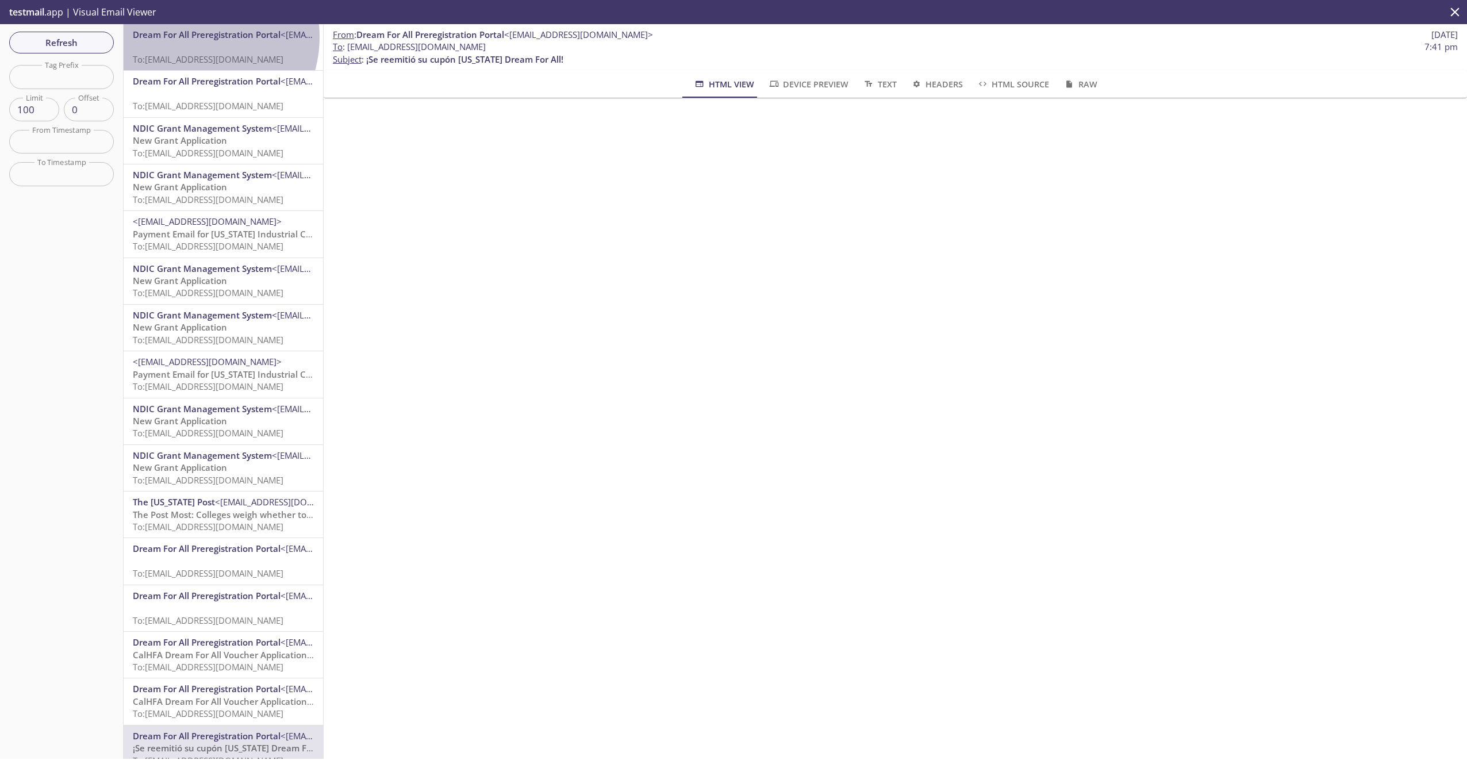 This screenshot has height=760, width=1467. I want to click on span: Text, so click(879, 84).